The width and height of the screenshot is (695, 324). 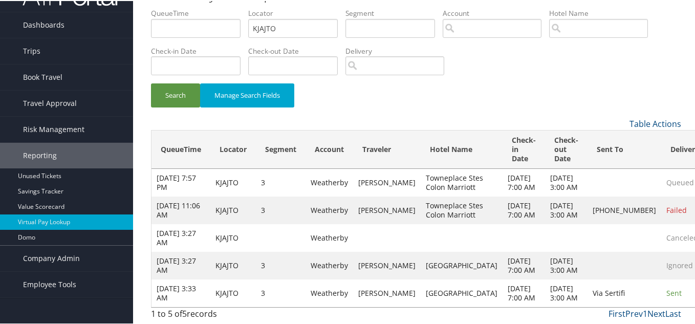 What do you see at coordinates (394, 12) in the screenshot?
I see `label: Segment` at bounding box center [394, 12].